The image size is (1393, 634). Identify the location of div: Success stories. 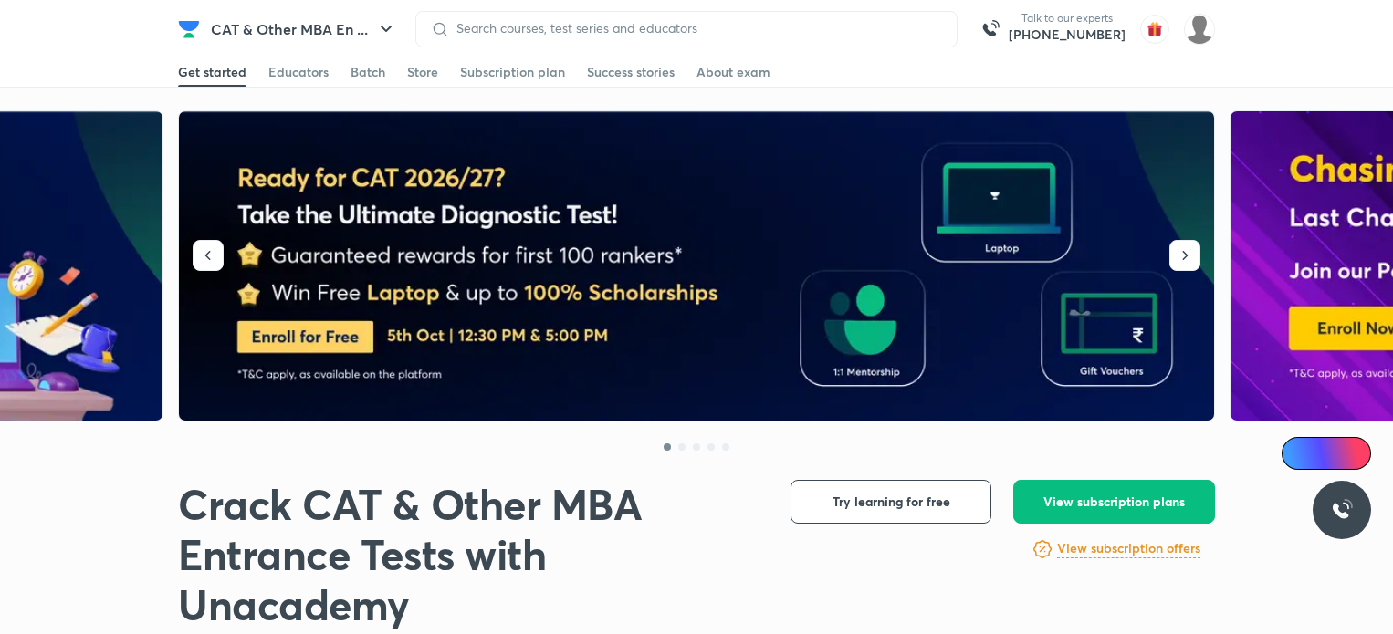
(631, 72).